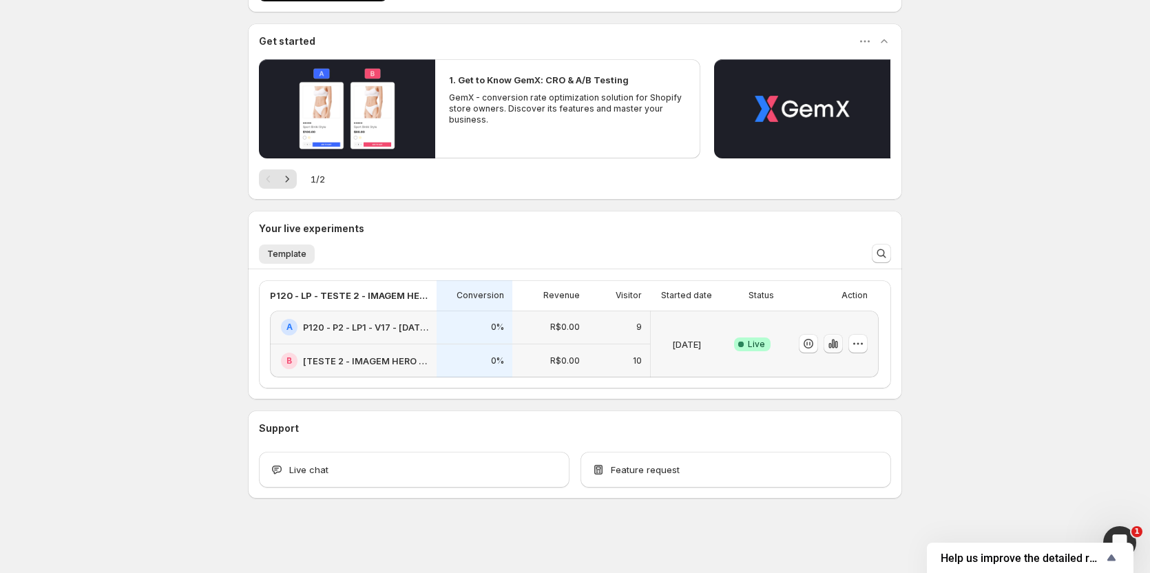 Image resolution: width=1150 pixels, height=573 pixels. Describe the element at coordinates (855, 296) in the screenshot. I see `p: Action` at that location.